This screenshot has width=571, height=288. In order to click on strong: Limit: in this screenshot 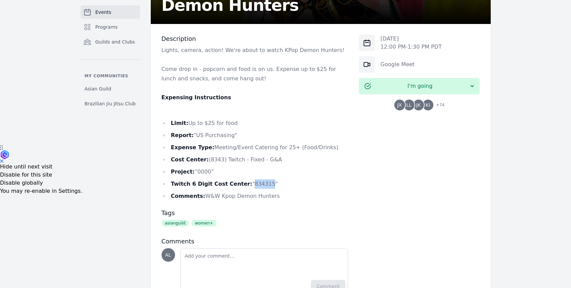, I will do `click(180, 123)`.